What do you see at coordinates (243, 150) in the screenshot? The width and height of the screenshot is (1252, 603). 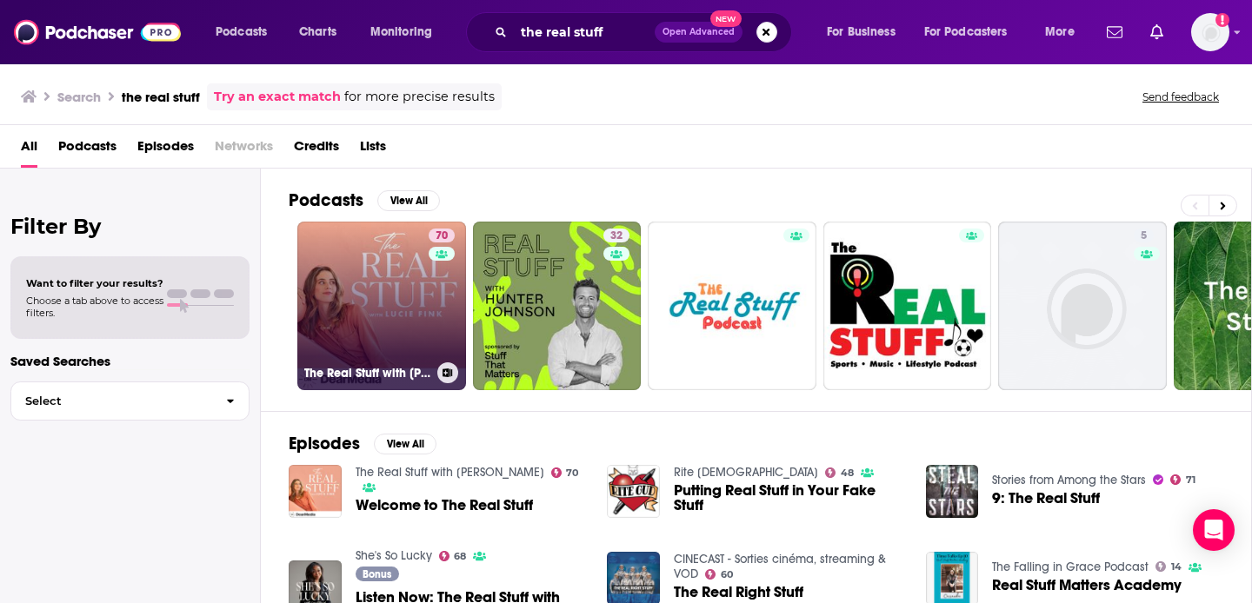 I see `span: Networks` at bounding box center [243, 150].